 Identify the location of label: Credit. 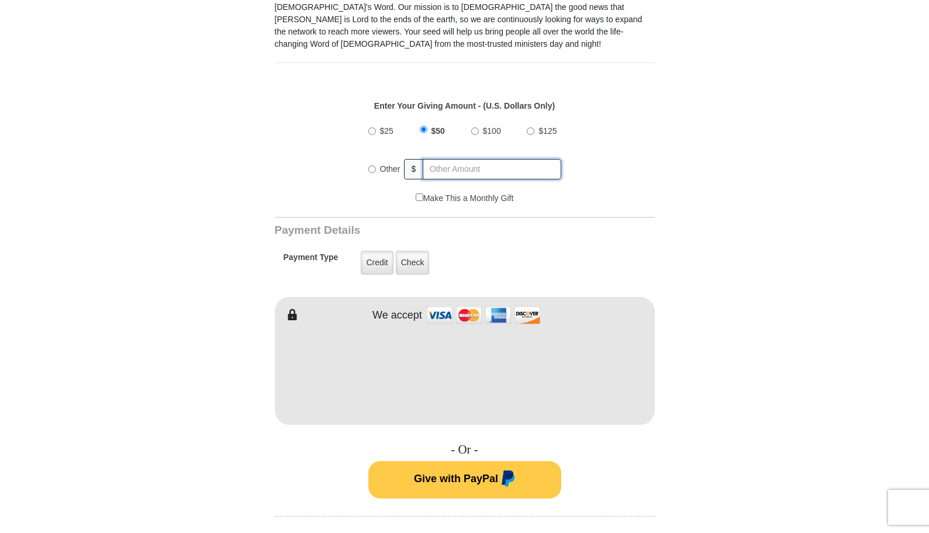
(376, 262).